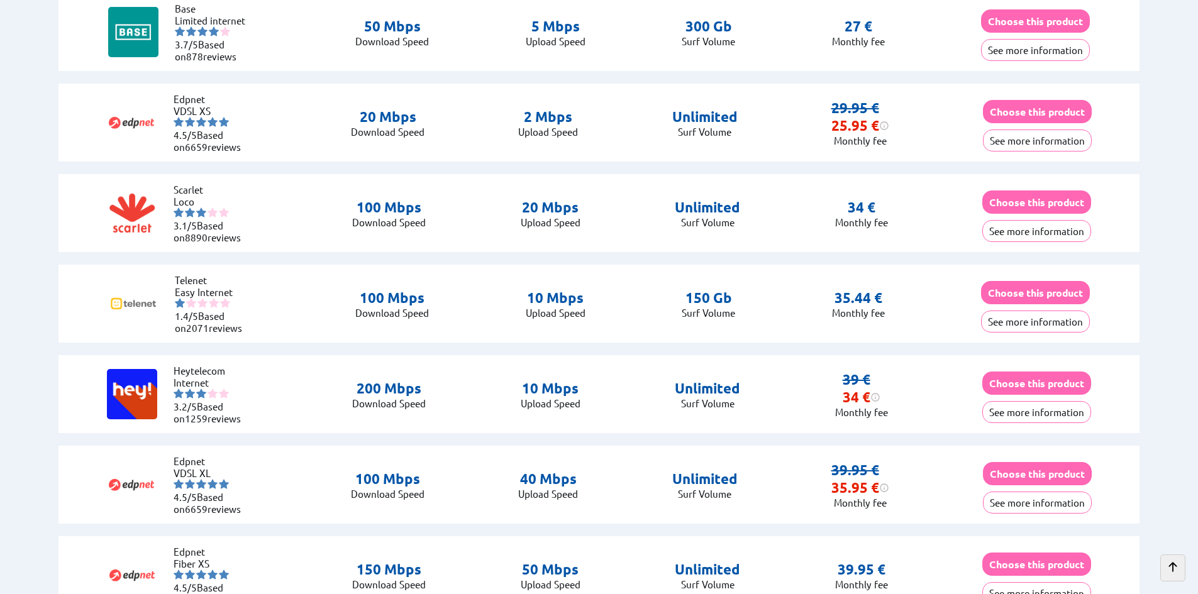  What do you see at coordinates (387, 117) in the screenshot?
I see `p: 20 Mbps` at bounding box center [387, 117].